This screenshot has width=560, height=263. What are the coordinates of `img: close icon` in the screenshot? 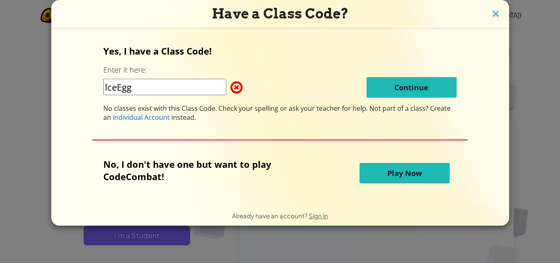 It's located at (496, 14).